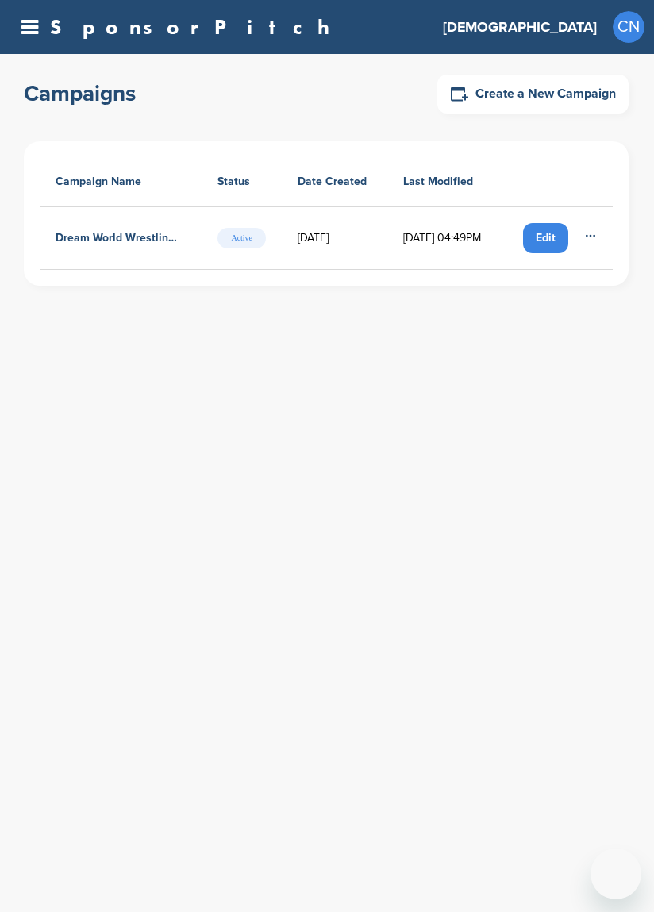 This screenshot has width=654, height=912. Describe the element at coordinates (533, 94) in the screenshot. I see `a: Create a New Campaign` at that location.